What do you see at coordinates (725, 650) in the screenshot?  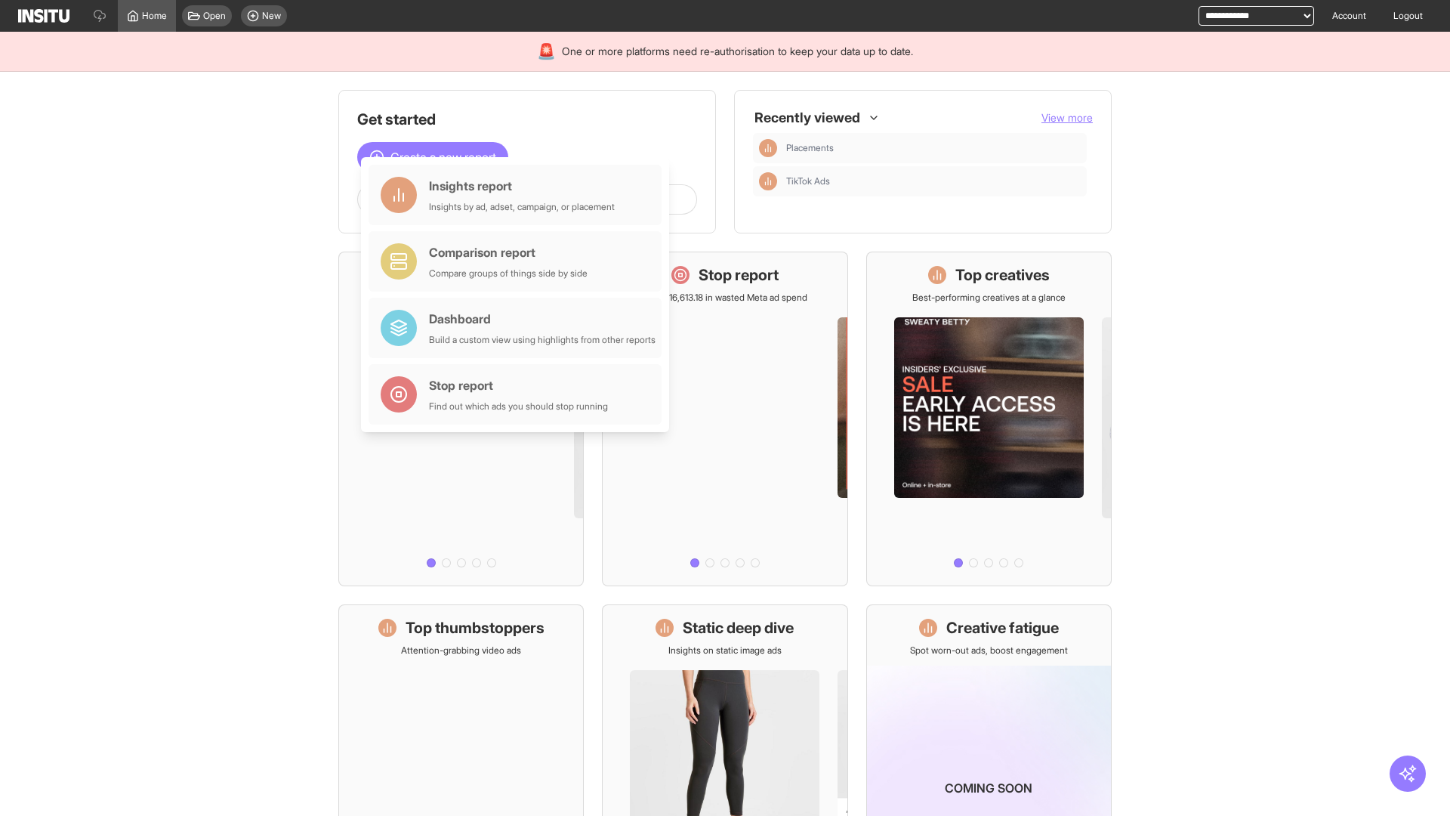 I see `p: Insights on static image ads` at bounding box center [725, 650].